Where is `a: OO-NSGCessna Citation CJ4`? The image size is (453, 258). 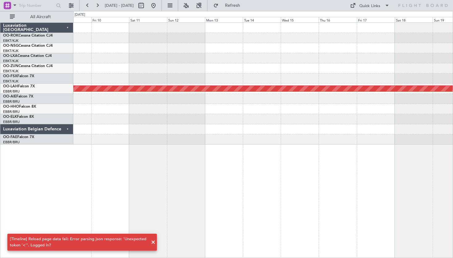 a: OO-NSGCessna Citation CJ4 is located at coordinates (28, 46).